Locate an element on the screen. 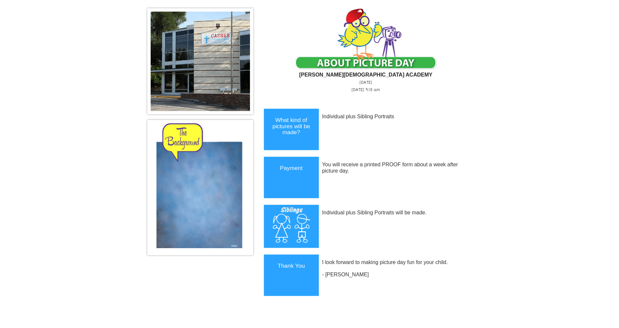 This screenshot has height=328, width=619. img: Picture-Day-Siblings.jpg is located at coordinates (291, 224).